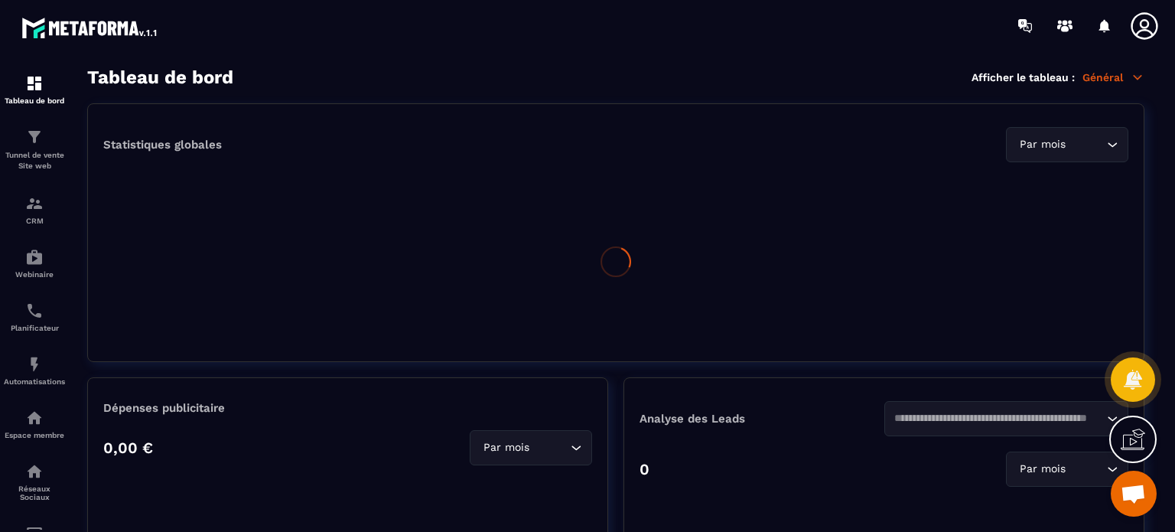  Describe the element at coordinates (34, 161) in the screenshot. I see `p: Tunnel de vente Site web` at that location.